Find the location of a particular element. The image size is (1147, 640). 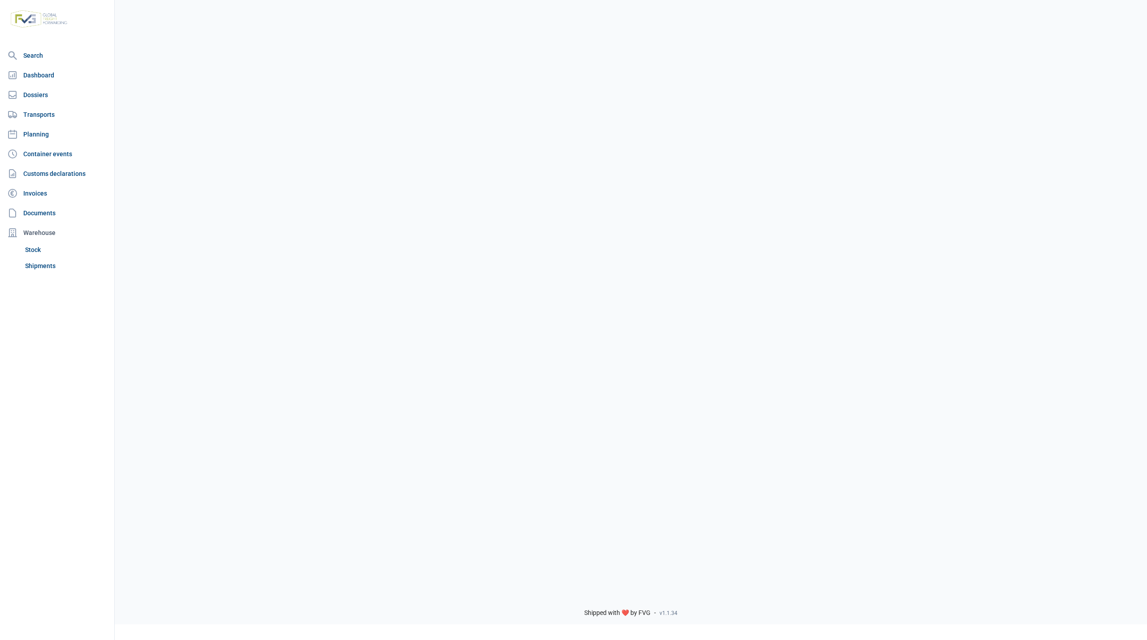

a: Container events is located at coordinates (57, 154).